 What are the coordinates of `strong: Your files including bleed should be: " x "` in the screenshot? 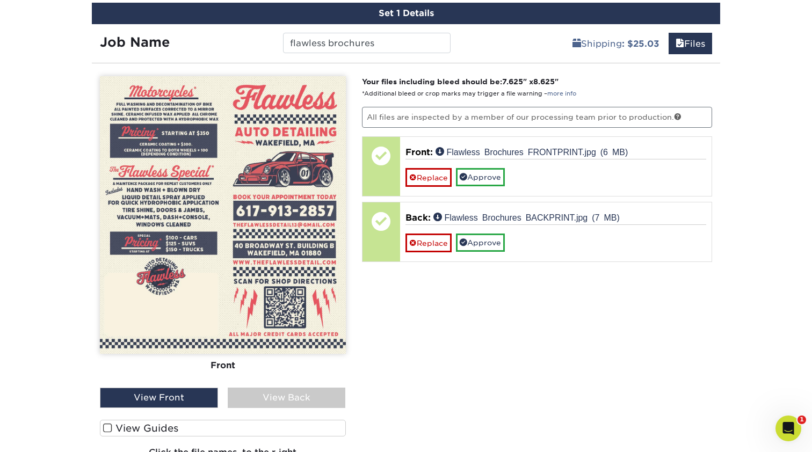 It's located at (460, 82).